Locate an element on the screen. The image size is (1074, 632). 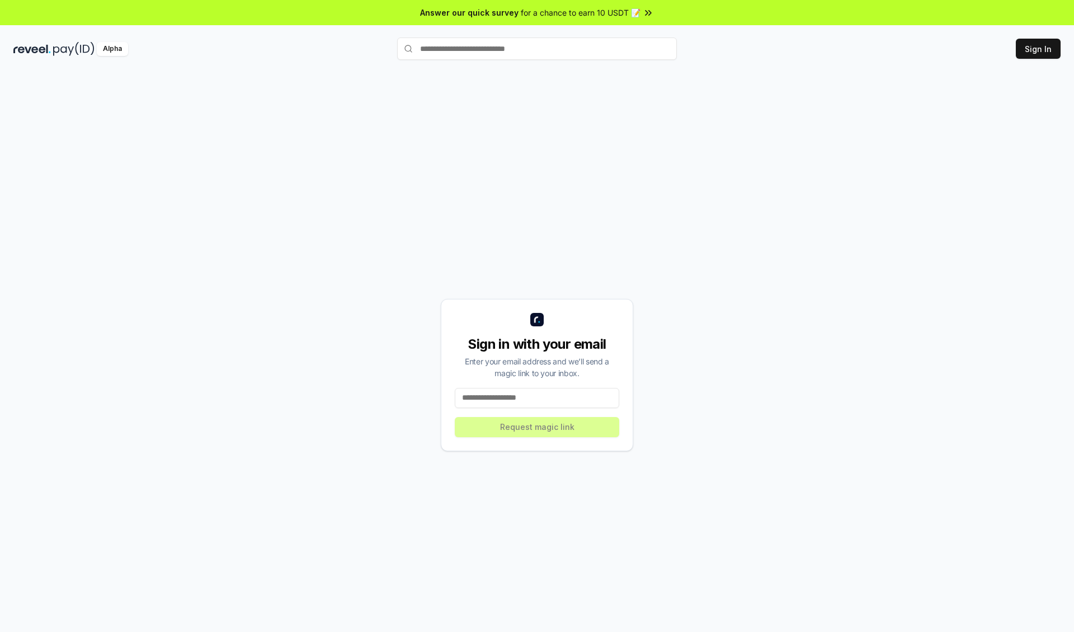
span: Answer our quick survey is located at coordinates (470, 12).